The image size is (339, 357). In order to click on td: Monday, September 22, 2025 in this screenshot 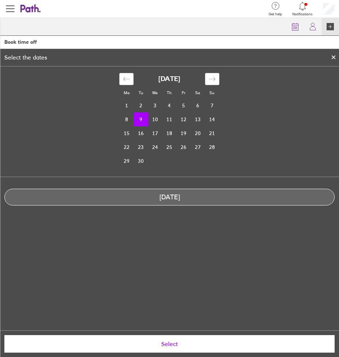, I will do `click(126, 147)`.